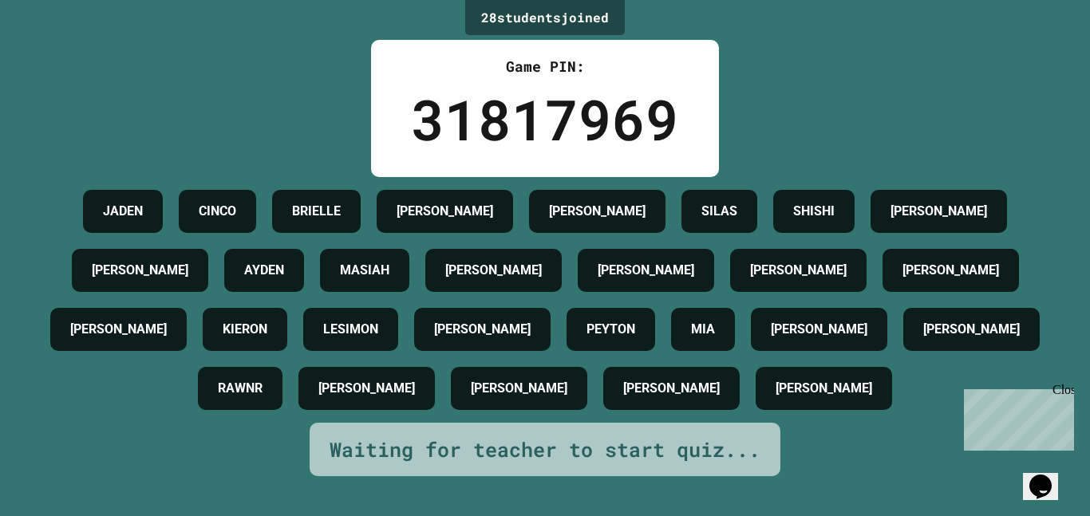  Describe the element at coordinates (350, 330) in the screenshot. I see `h4: LESIMON` at that location.